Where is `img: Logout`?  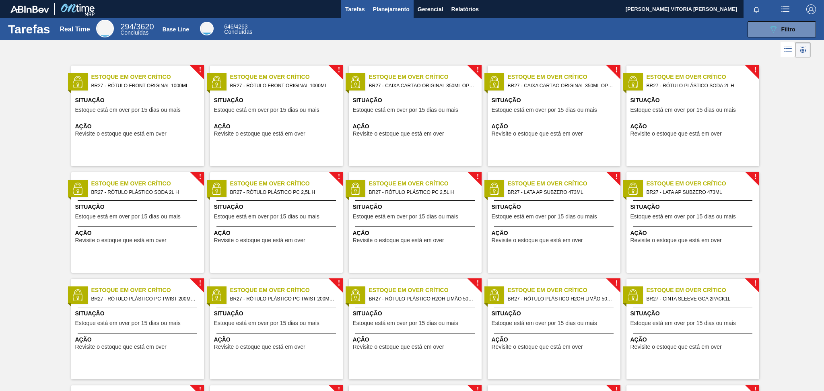
img: Logout is located at coordinates (811, 9).